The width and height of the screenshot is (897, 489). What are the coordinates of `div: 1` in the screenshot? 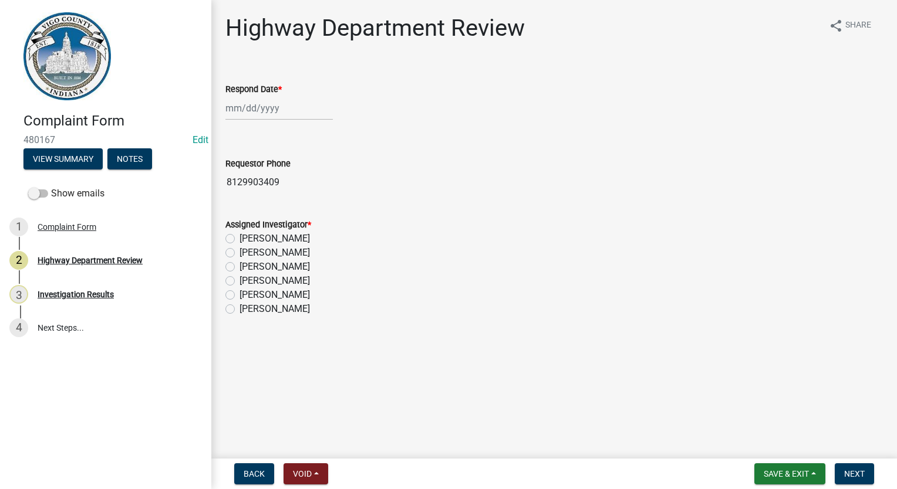 It's located at (19, 227).